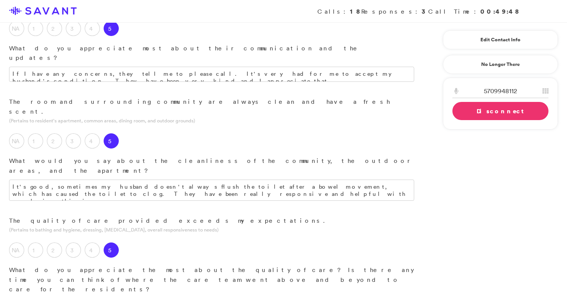  What do you see at coordinates (211, 165) in the screenshot?
I see `p: What would you say about the cleanliness of the community, the outdoor areas, and the apartment?` at bounding box center [211, 165].